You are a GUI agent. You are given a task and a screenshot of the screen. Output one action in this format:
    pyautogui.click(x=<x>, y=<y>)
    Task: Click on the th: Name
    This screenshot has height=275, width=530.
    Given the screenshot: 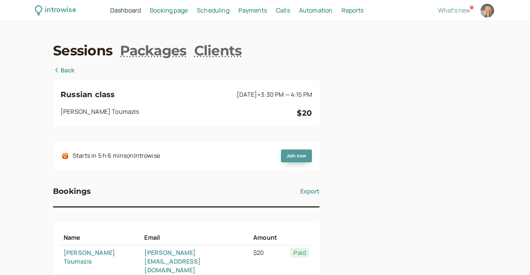 What is the action you would take?
    pyautogui.click(x=101, y=237)
    